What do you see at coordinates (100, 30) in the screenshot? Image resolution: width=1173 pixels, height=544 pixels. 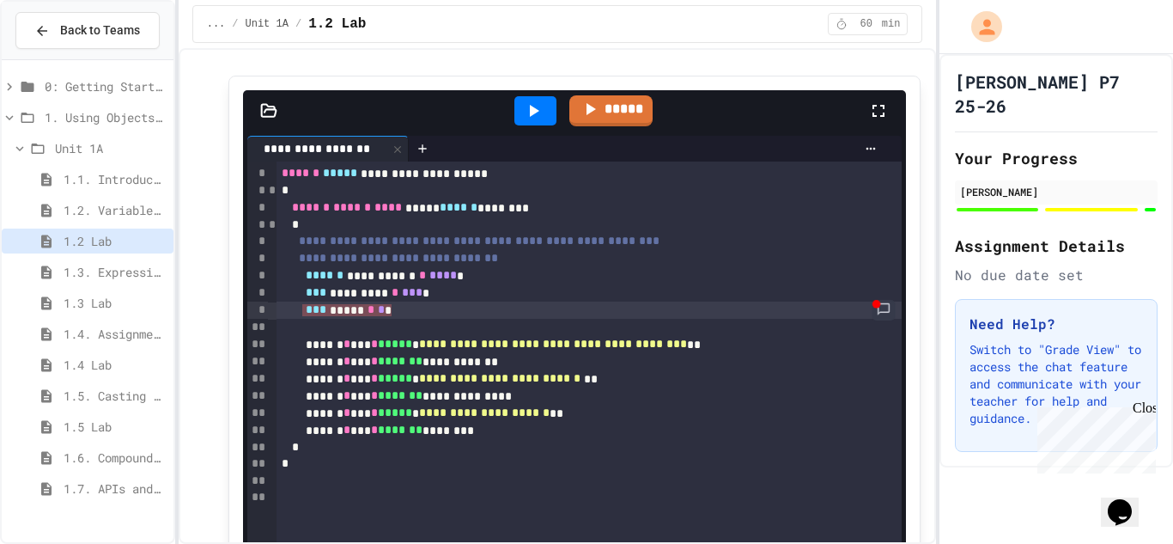 I see `span: Back to Teams` at bounding box center [100, 30].